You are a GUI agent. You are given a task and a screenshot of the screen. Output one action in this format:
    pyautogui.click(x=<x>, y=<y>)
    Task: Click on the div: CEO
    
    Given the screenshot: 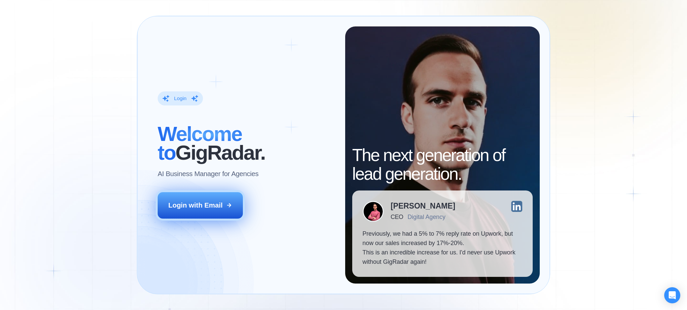 What is the action you would take?
    pyautogui.click(x=397, y=217)
    